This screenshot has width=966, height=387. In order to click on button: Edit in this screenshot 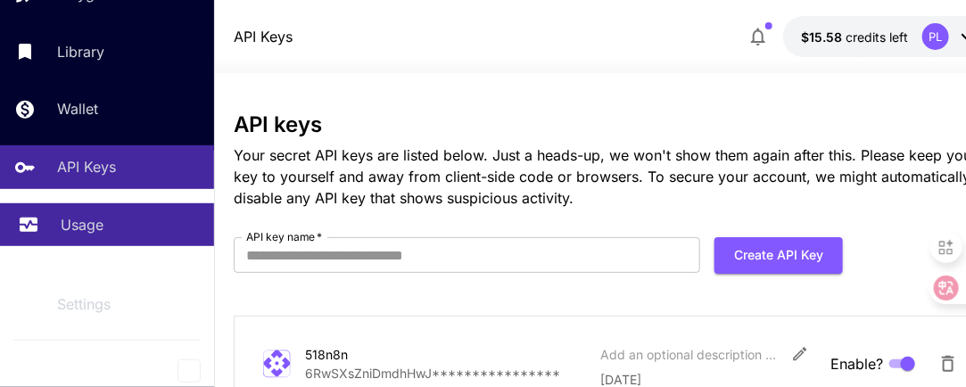, I will do `click(800, 354)`.